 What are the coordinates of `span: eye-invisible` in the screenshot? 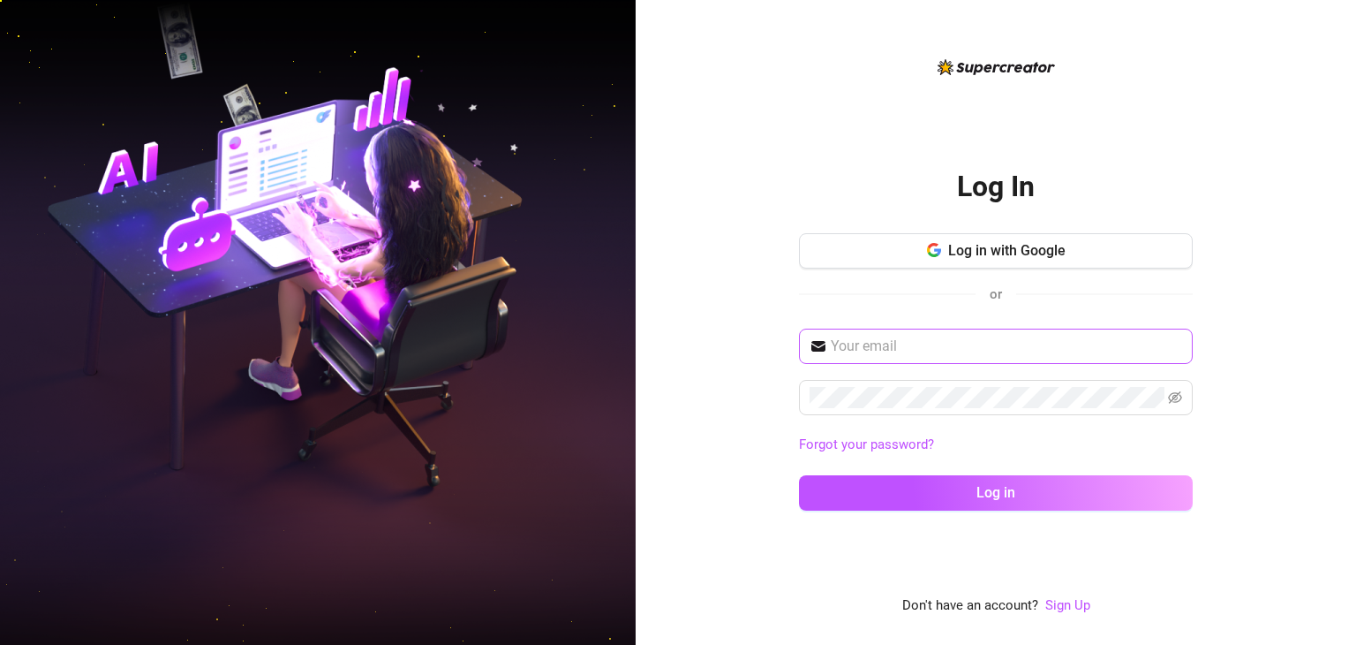 It's located at (1175, 397).